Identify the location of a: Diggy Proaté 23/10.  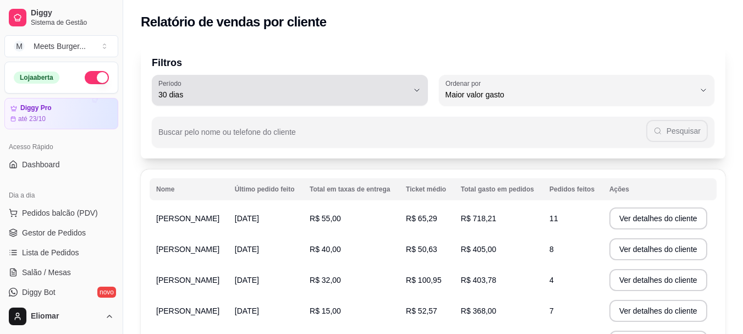
(61, 113).